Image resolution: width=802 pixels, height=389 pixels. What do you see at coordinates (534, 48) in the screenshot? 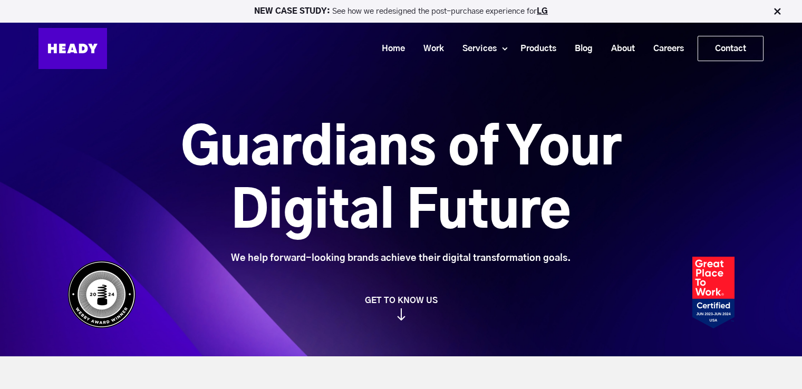
I see `a: Products` at bounding box center [534, 48].